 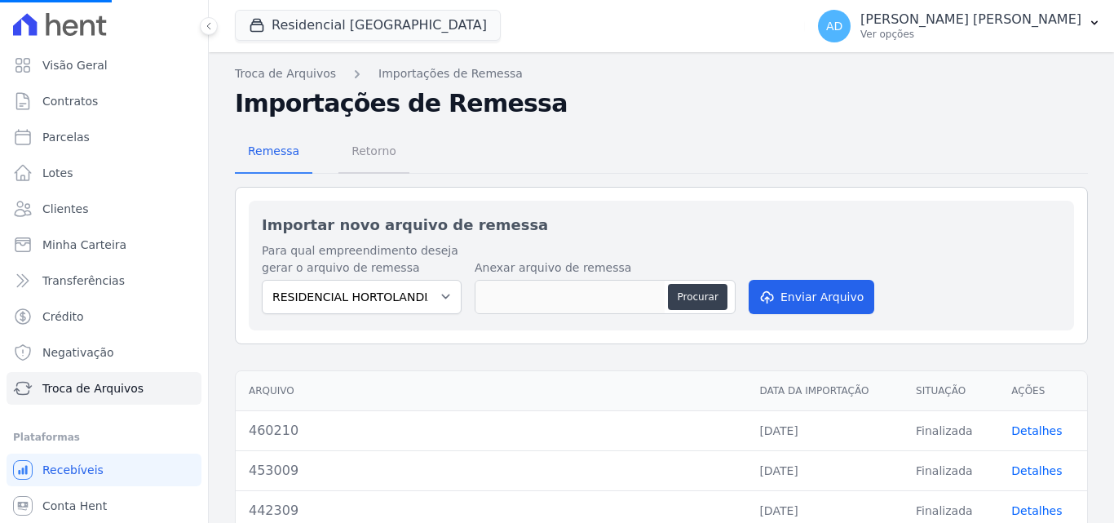 I want to click on span: Retorno, so click(x=374, y=151).